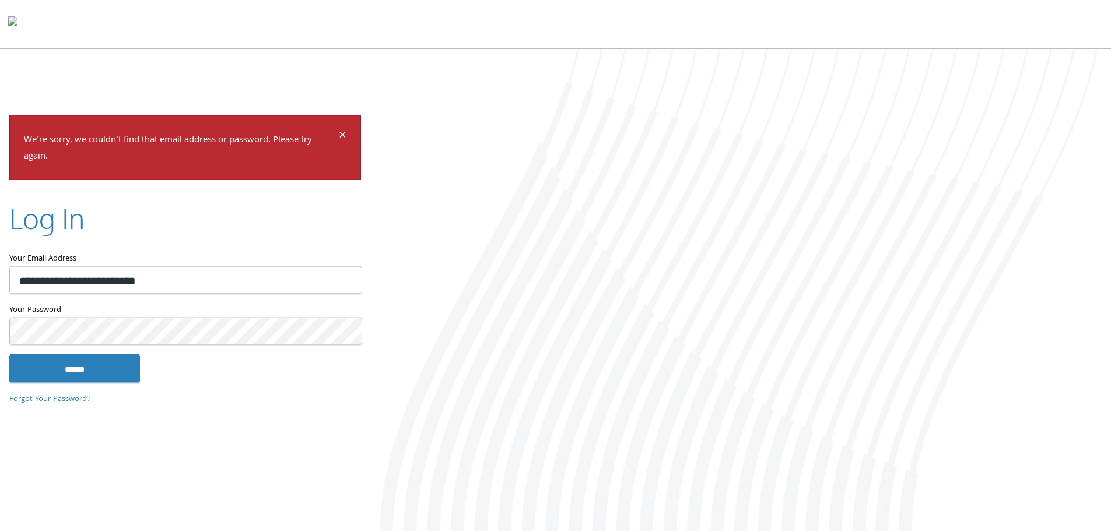 The width and height of the screenshot is (1111, 531). Describe the element at coordinates (13, 24) in the screenshot. I see `img: todyl-logo-dark.svg` at that location.